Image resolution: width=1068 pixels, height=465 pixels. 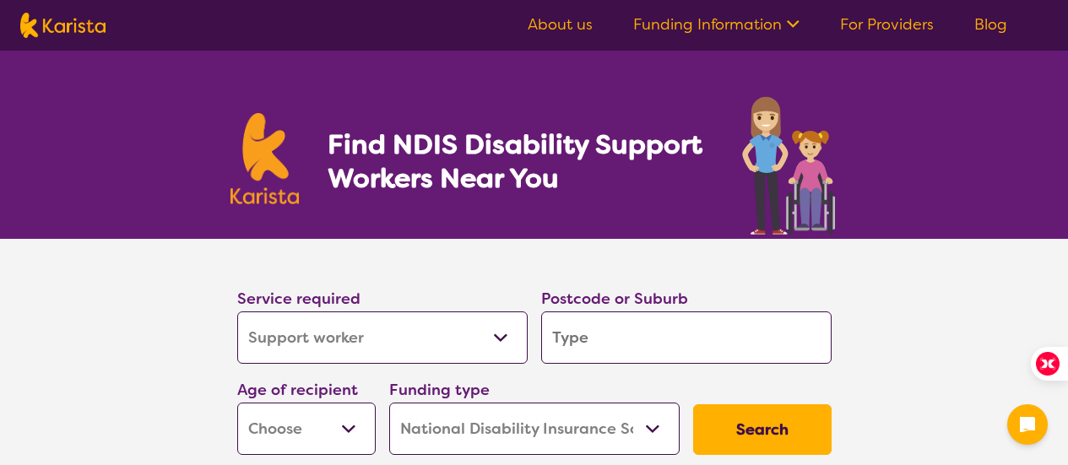 I want to click on label: Funding type, so click(x=439, y=390).